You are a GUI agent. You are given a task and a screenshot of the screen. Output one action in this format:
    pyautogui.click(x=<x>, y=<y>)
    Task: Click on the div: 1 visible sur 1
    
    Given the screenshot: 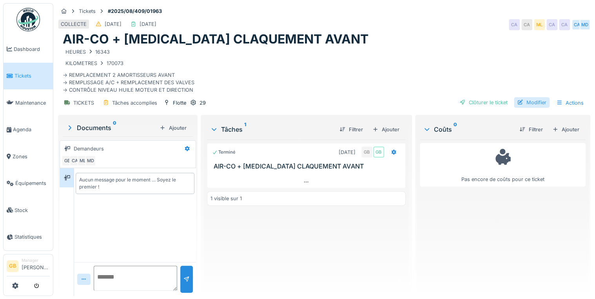 What is the action you would take?
    pyautogui.click(x=226, y=198)
    